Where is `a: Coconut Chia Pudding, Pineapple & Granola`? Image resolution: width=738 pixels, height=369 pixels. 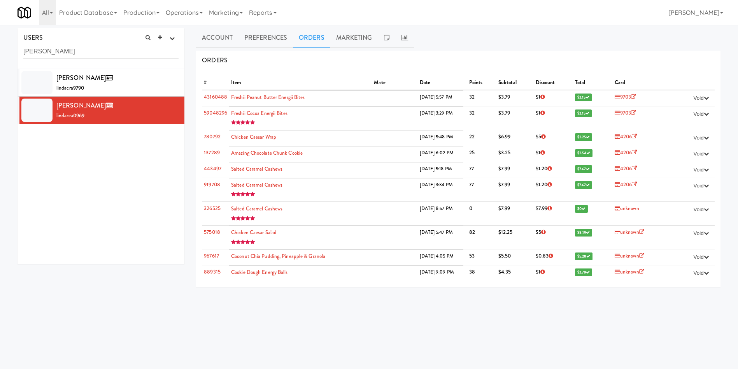
a: Coconut Chia Pudding, Pineapple & Granola is located at coordinates (278, 256).